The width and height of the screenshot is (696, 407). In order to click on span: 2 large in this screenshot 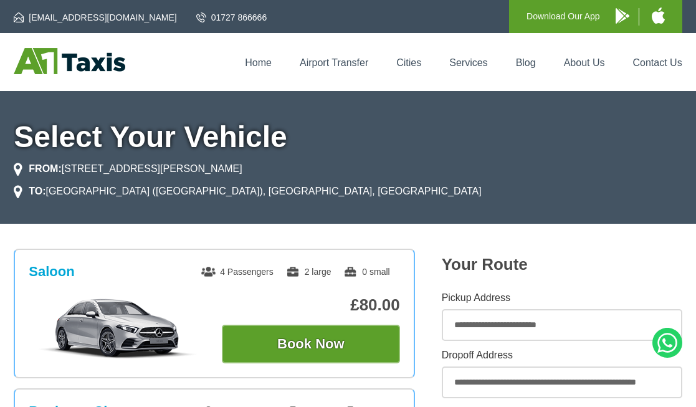, I will do `click(308, 272)`.